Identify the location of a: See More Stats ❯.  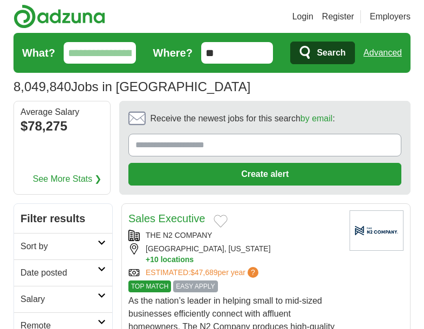
(67, 179).